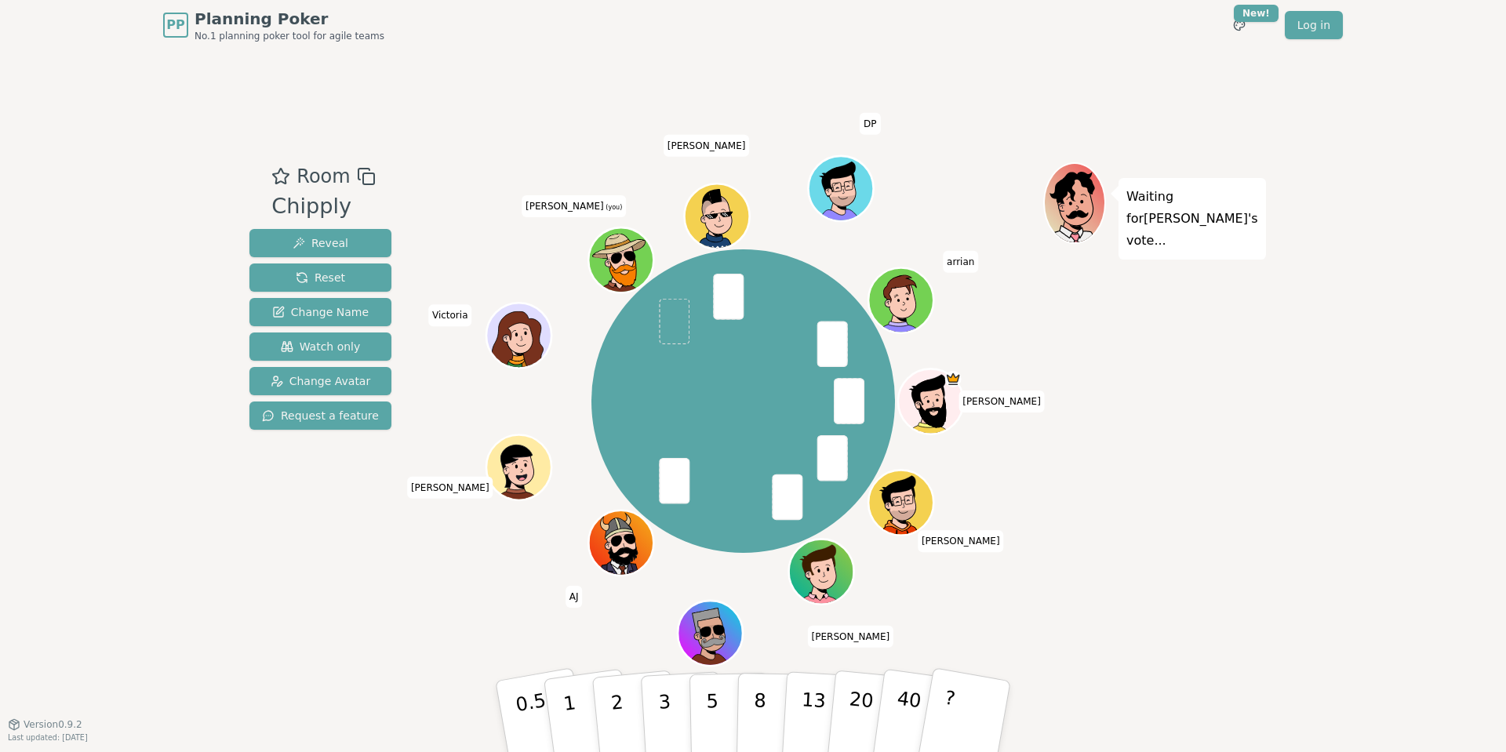  Describe the element at coordinates (53, 725) in the screenshot. I see `span: Version 0.9.2` at that location.